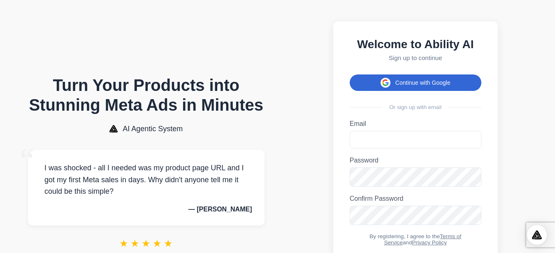  Describe the element at coordinates (415, 107) in the screenshot. I see `div: Or sign up with email` at that location.